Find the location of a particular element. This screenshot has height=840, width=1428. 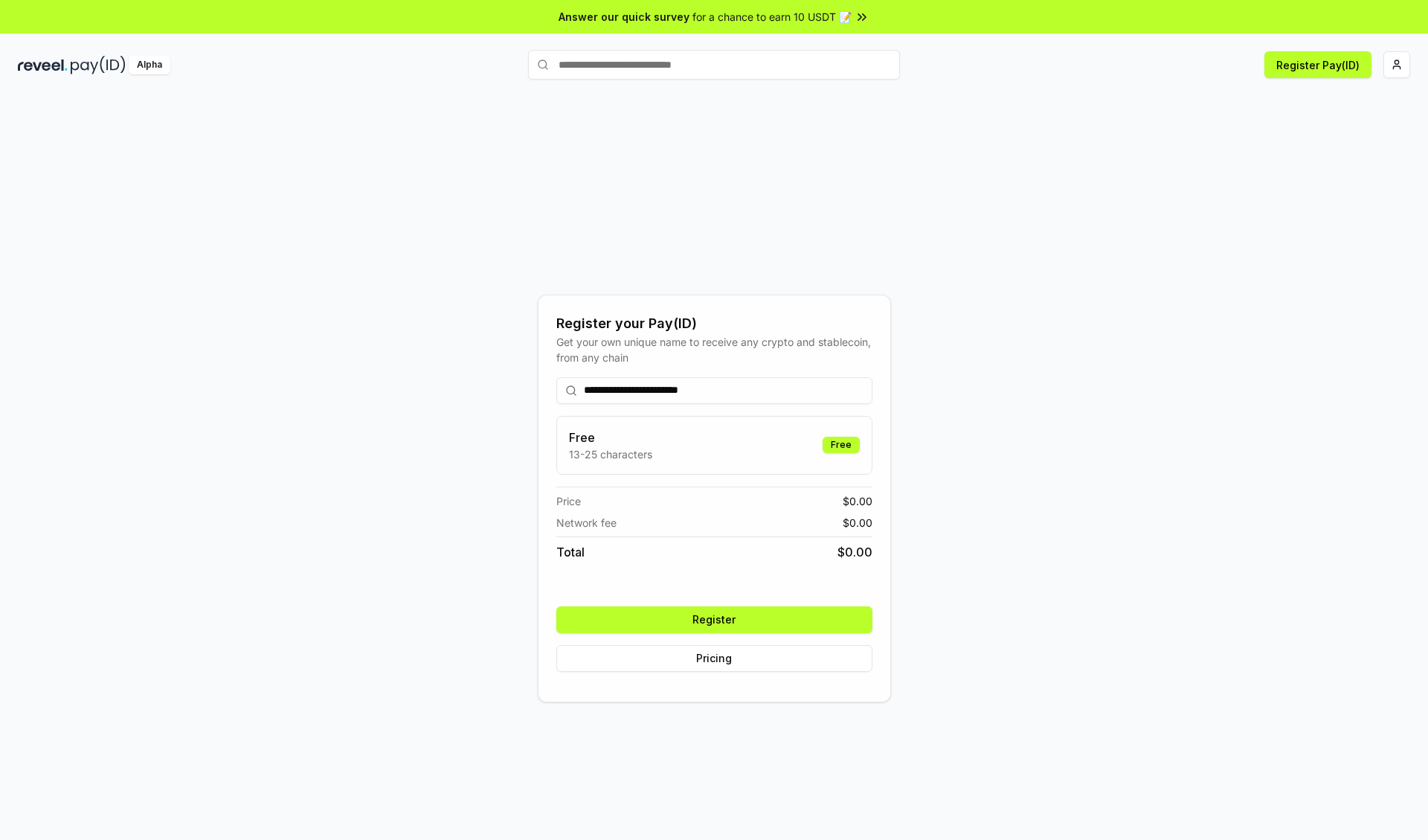

img: pay_id is located at coordinates (98, 65).